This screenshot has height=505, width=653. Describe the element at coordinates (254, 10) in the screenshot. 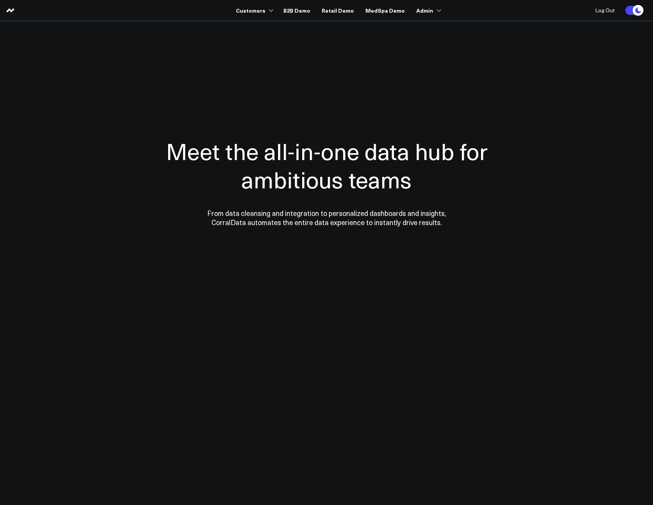

I see `a: Customers` at that location.